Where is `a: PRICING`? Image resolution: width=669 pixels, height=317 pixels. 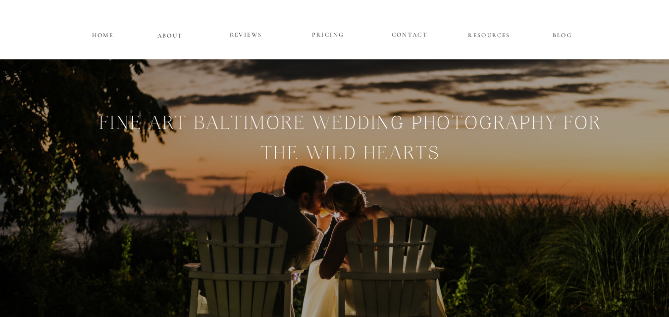
a: PRICING is located at coordinates (328, 35).